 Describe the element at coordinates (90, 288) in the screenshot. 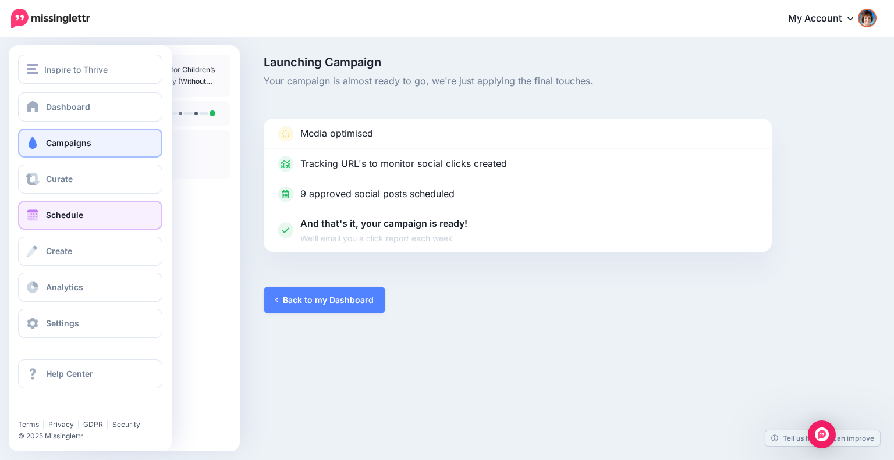

I see `a: Analytics` at that location.